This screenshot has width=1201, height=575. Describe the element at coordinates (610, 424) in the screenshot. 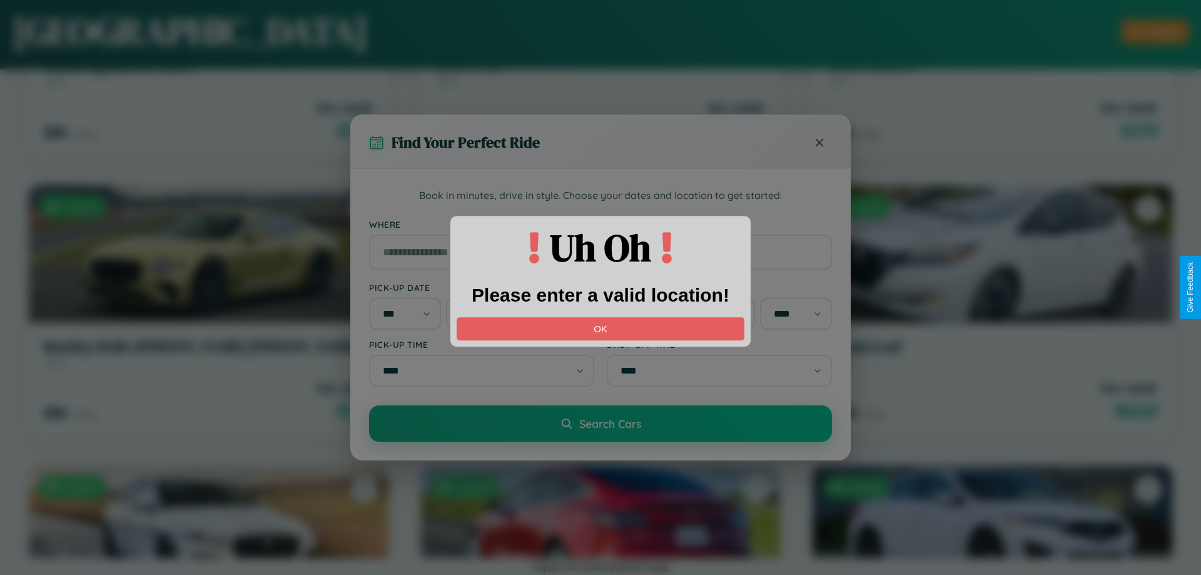

I see `span: Search Cars` at that location.